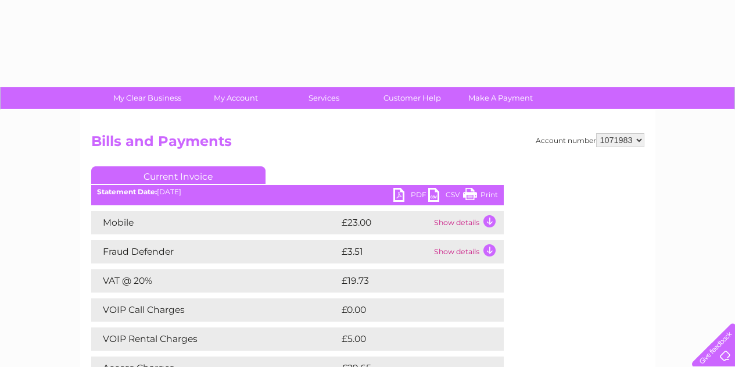 This screenshot has height=367, width=735. Describe the element at coordinates (409, 281) in the screenshot. I see `td: £19.73` at that location.